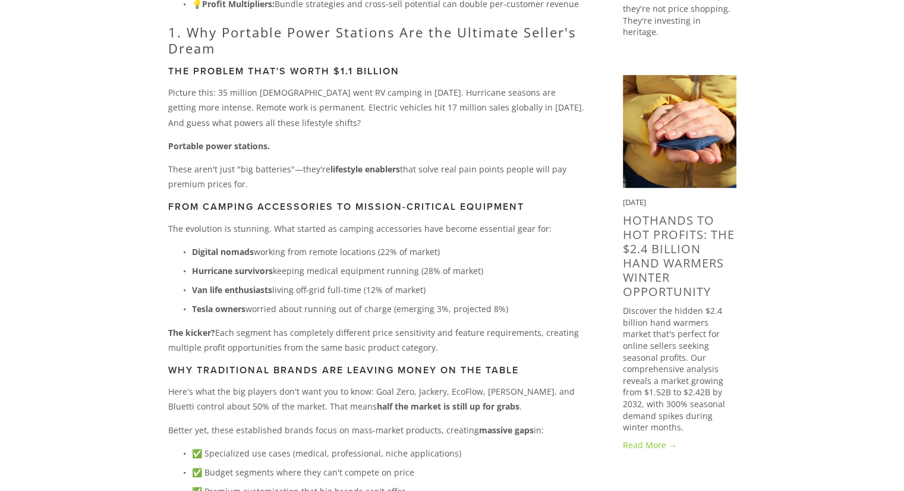  What do you see at coordinates (376, 228) in the screenshot?
I see `p: The evolution is stunning. What started as camping accessories have become essential gear for:` at bounding box center [376, 228].